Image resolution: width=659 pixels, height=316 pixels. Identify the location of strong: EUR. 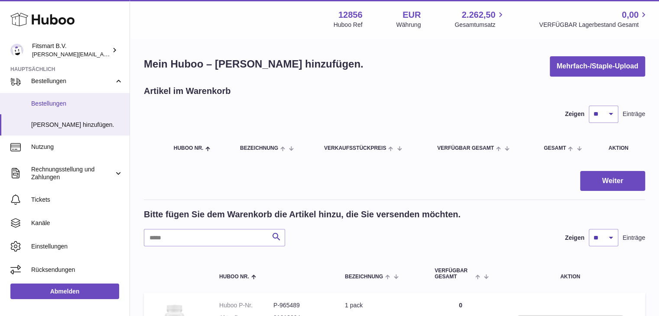
(412, 15).